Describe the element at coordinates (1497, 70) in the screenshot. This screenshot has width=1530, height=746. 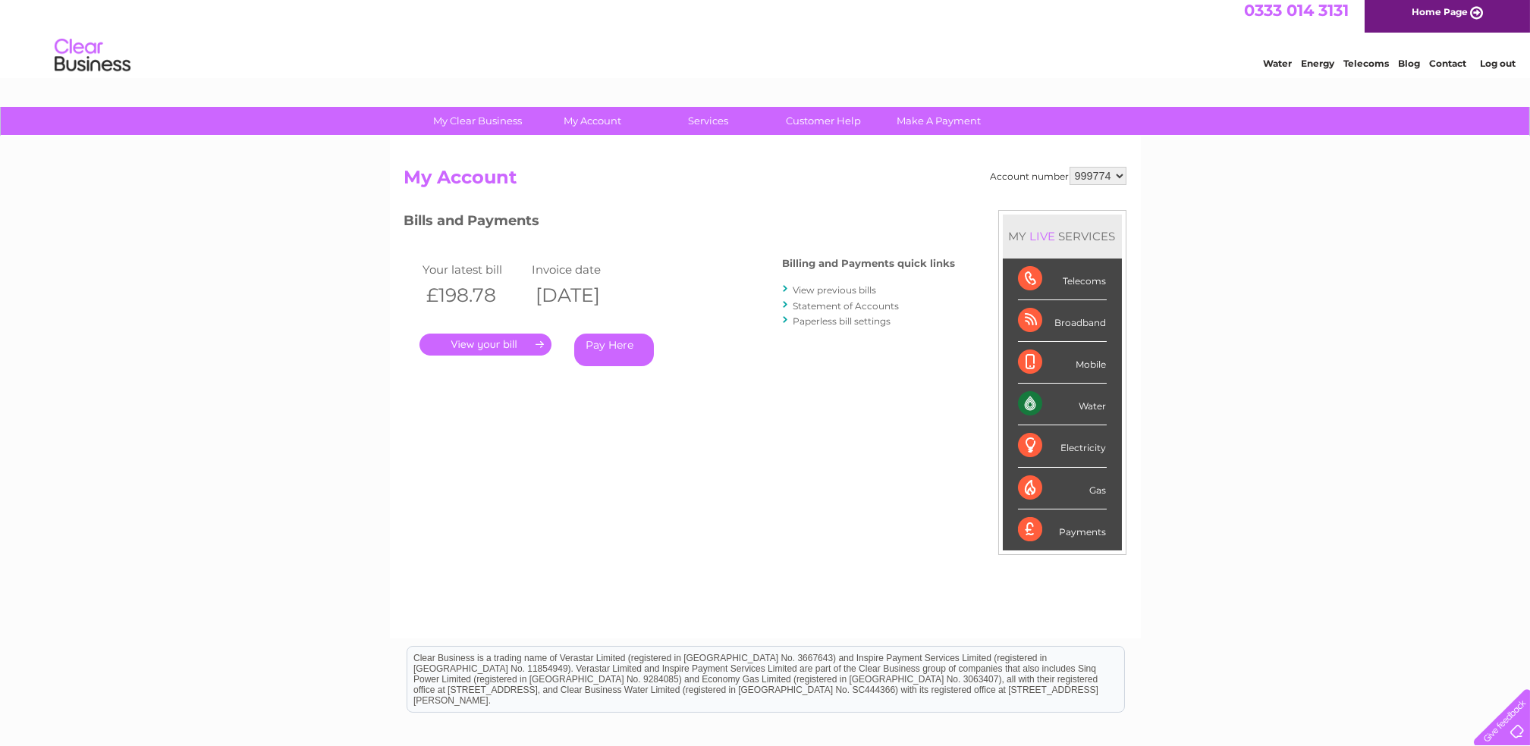
I see `a: Log out` at that location.